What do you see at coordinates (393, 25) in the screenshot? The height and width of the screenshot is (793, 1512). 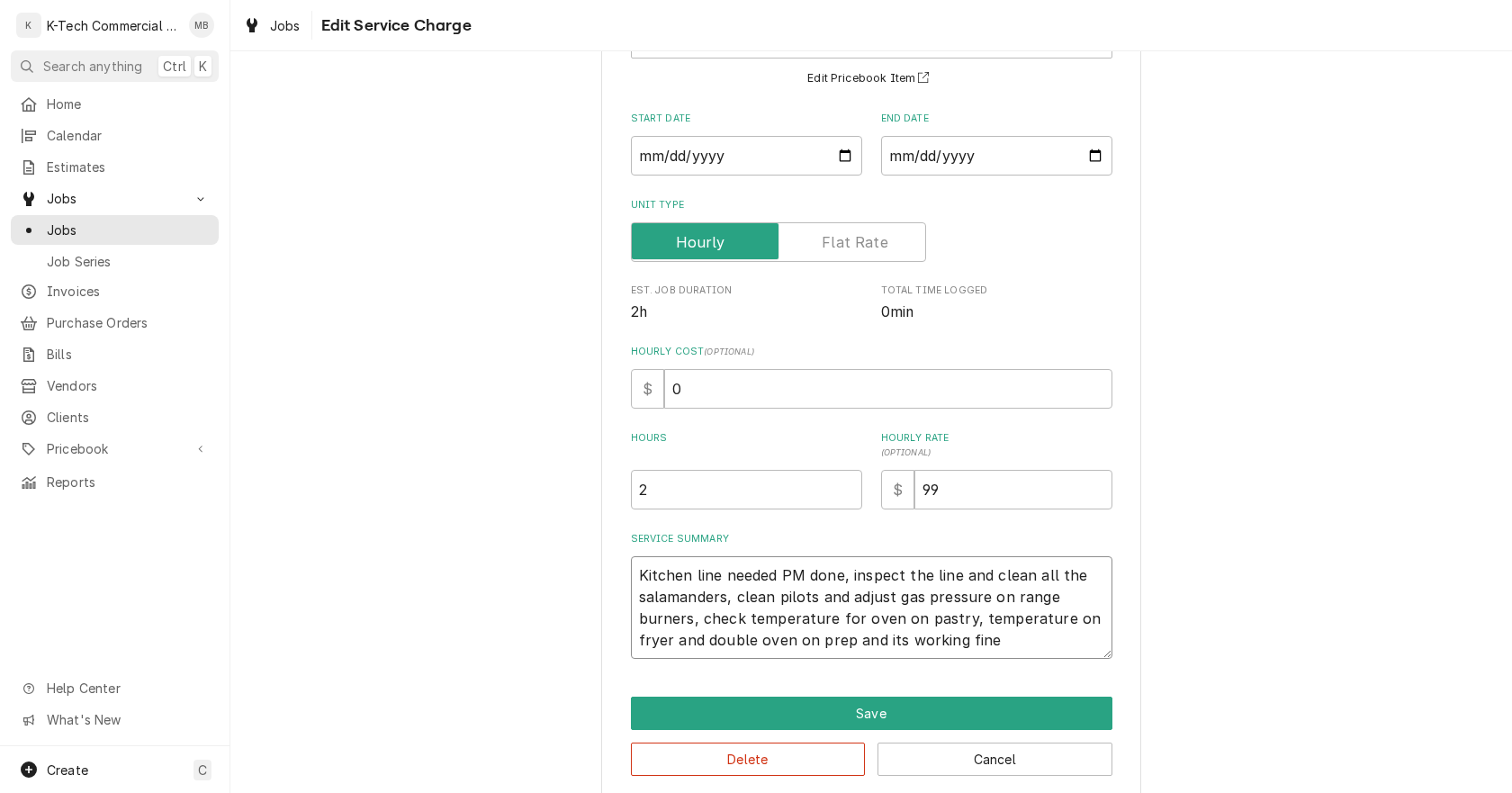 I see `span: Edit Service Charge` at bounding box center [393, 25].